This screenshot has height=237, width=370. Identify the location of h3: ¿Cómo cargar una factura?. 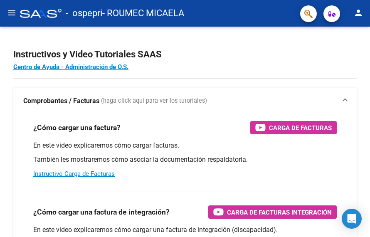
(77, 127).